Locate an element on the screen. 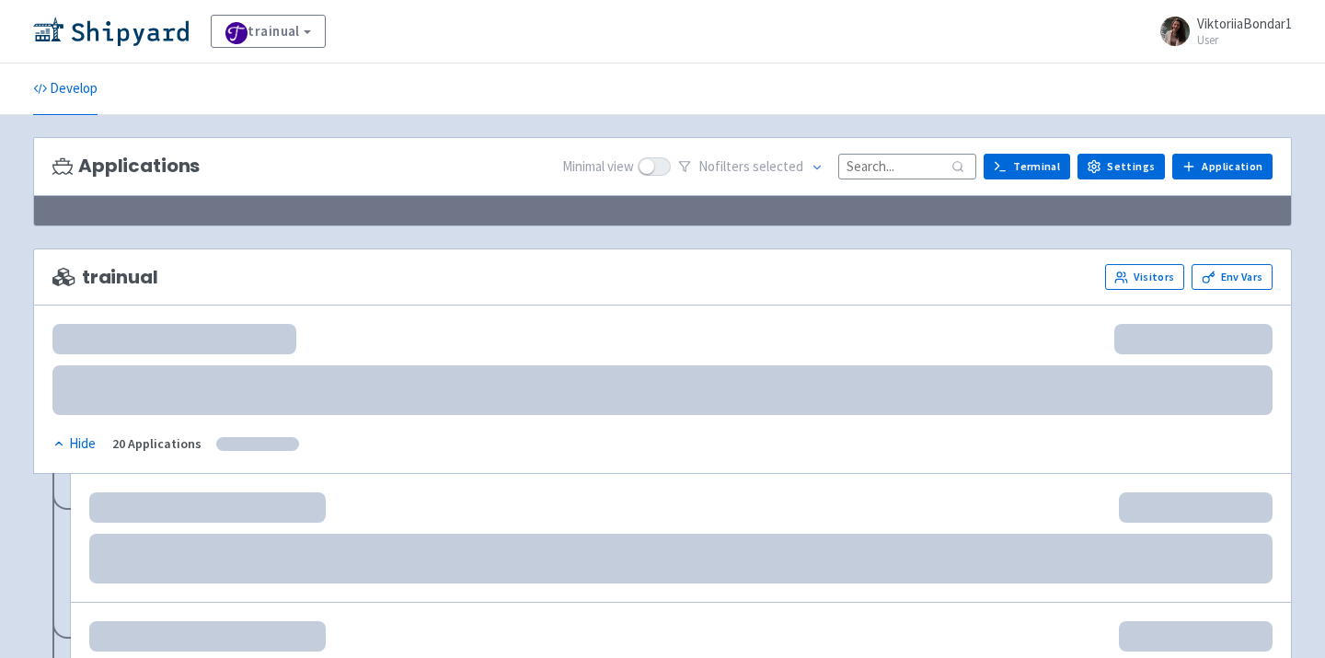  div: Hide is located at coordinates (74, 444).